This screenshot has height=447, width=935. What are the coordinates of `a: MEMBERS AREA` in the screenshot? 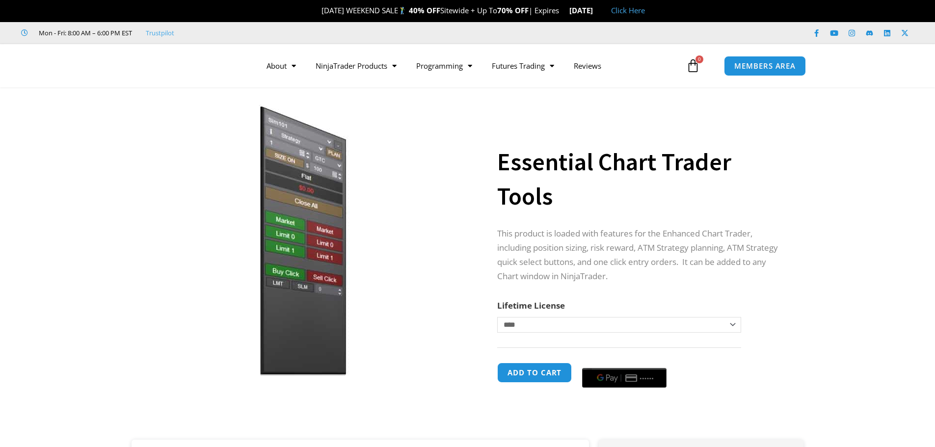 It's located at (765, 66).